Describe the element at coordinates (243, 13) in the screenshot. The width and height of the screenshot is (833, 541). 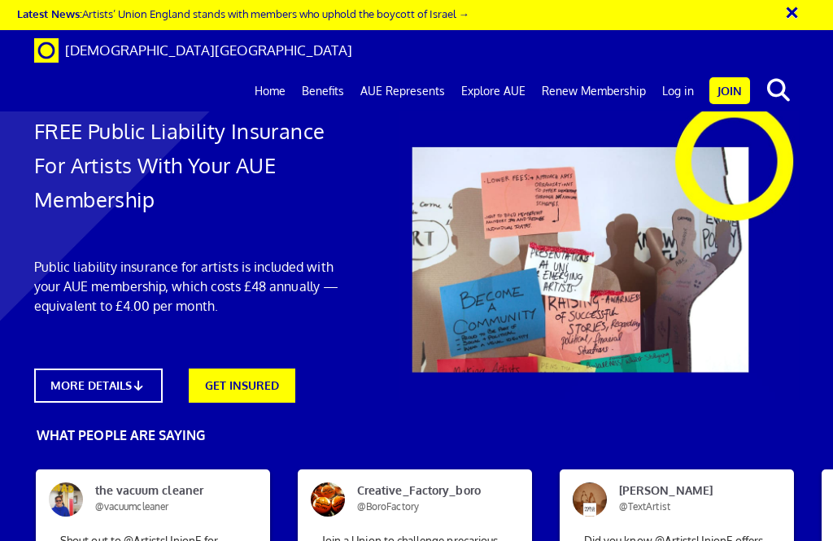
I see `a: Latest News:Artists’ Union England stands with members who uphold the boycott of Israel →` at that location.